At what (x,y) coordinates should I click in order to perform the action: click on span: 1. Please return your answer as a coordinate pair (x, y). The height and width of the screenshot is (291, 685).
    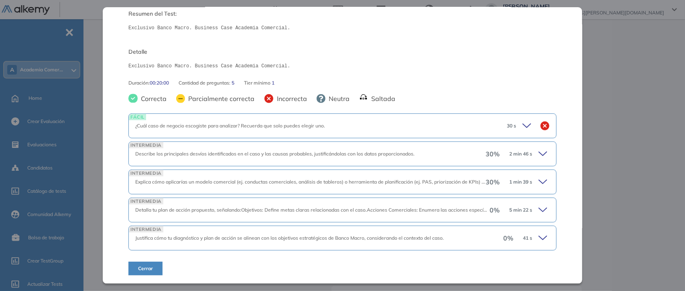
    Looking at the image, I should click on (273, 83).